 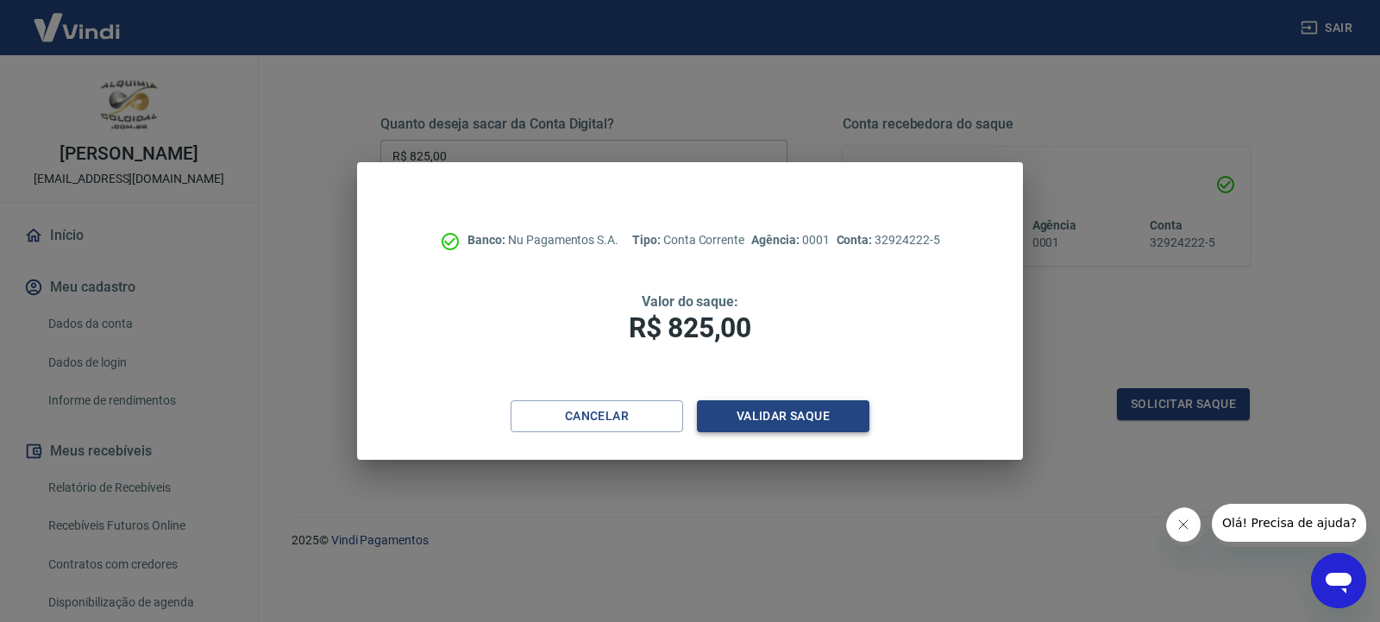 What do you see at coordinates (688, 240) in the screenshot?
I see `p: Conta Corrente` at bounding box center [688, 240].